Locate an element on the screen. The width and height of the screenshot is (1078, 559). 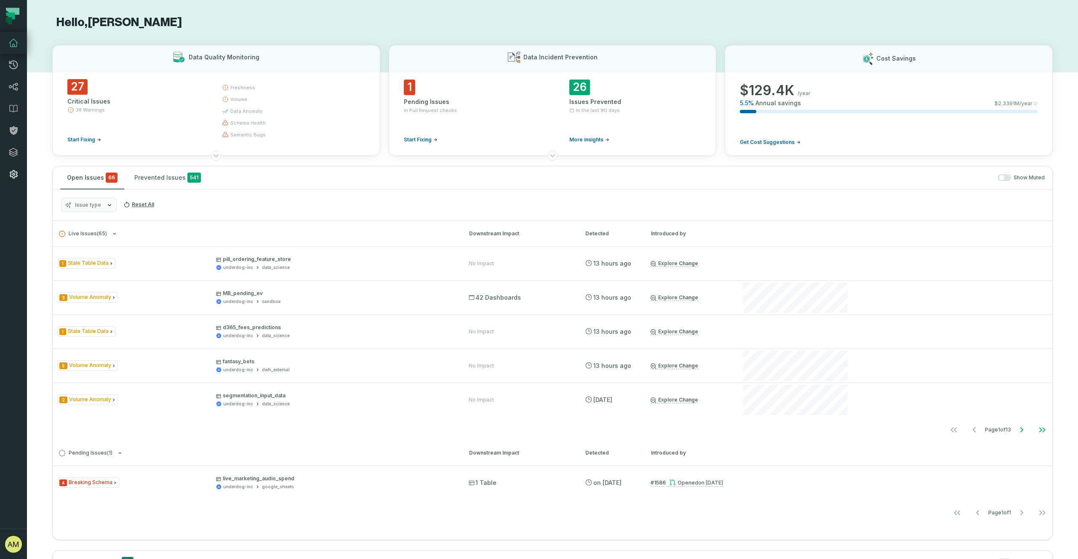
span: critical issues and errors combined is located at coordinates (112, 178).